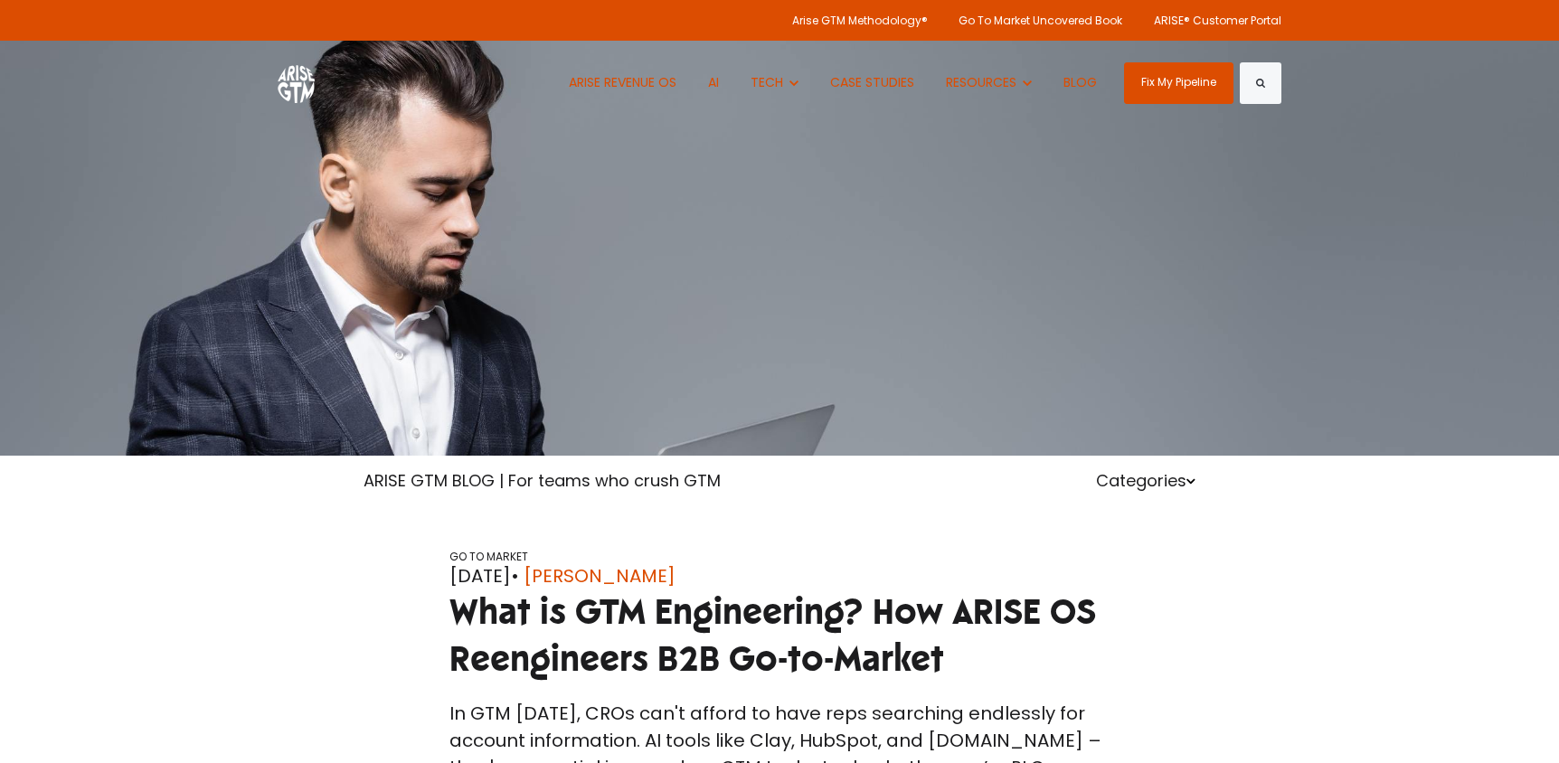 The width and height of the screenshot is (1559, 763). Describe the element at coordinates (1260, 83) in the screenshot. I see `button: Search` at that location.